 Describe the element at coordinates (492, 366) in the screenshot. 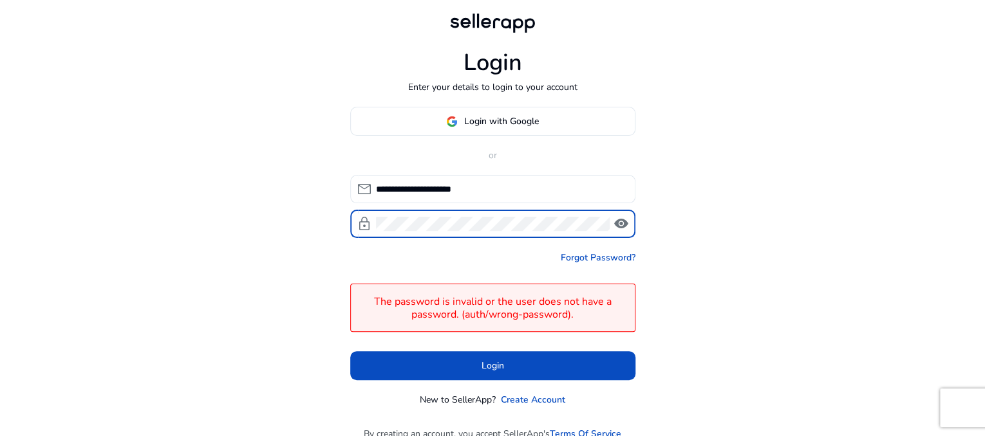

I see `button: Login` at that location.